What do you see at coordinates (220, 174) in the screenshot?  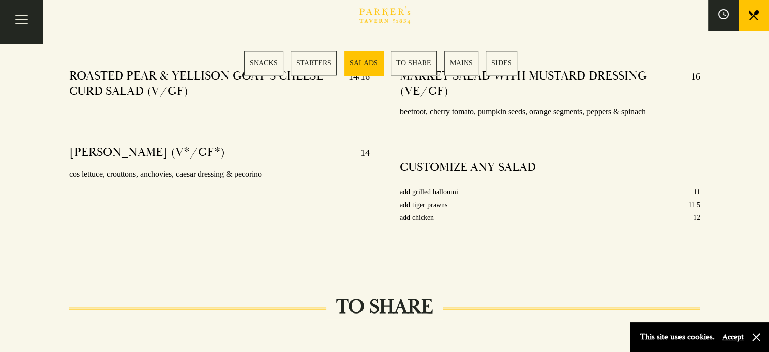 I see `p: cos lettuce, crouttons, anchovies, caesar dressing & pecorino` at bounding box center [220, 174].